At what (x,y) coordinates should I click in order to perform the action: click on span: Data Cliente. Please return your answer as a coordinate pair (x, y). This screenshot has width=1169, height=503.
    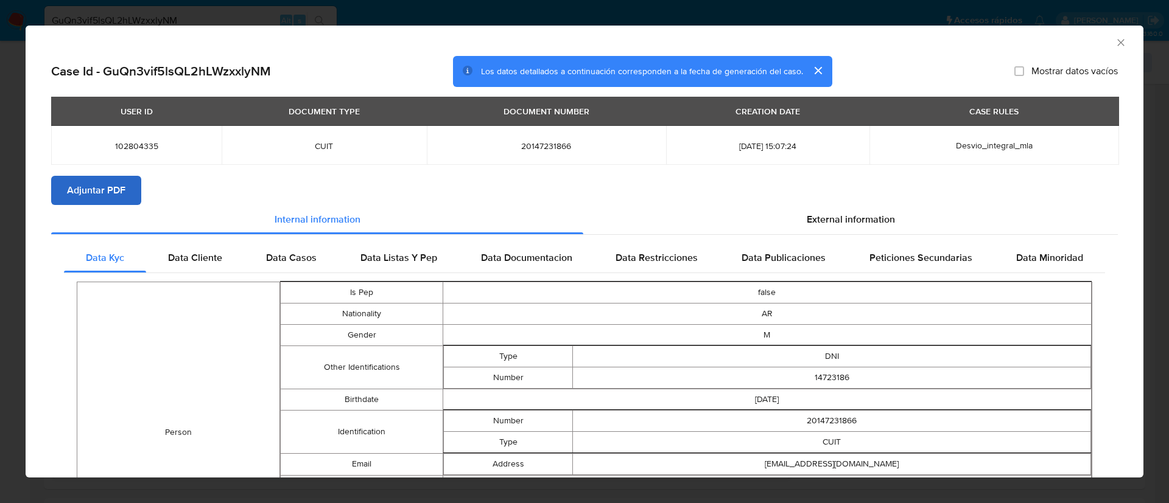
    Looking at the image, I should click on (195, 258).